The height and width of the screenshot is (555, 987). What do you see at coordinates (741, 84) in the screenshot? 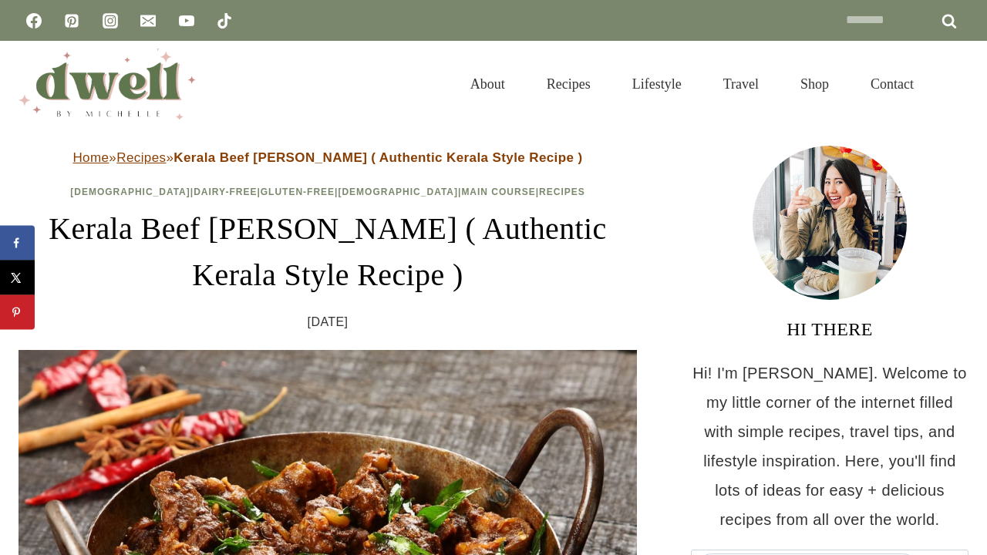
I see `a: Travel` at bounding box center [741, 84].